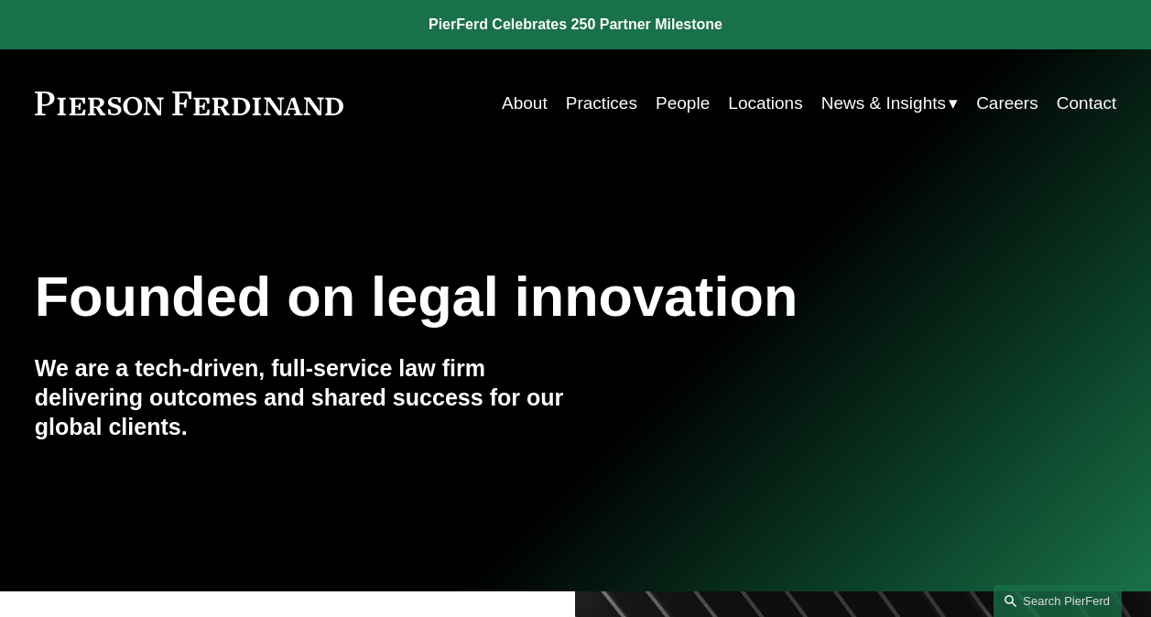 Image resolution: width=1151 pixels, height=617 pixels. Describe the element at coordinates (1007, 103) in the screenshot. I see `a: Careers` at that location.